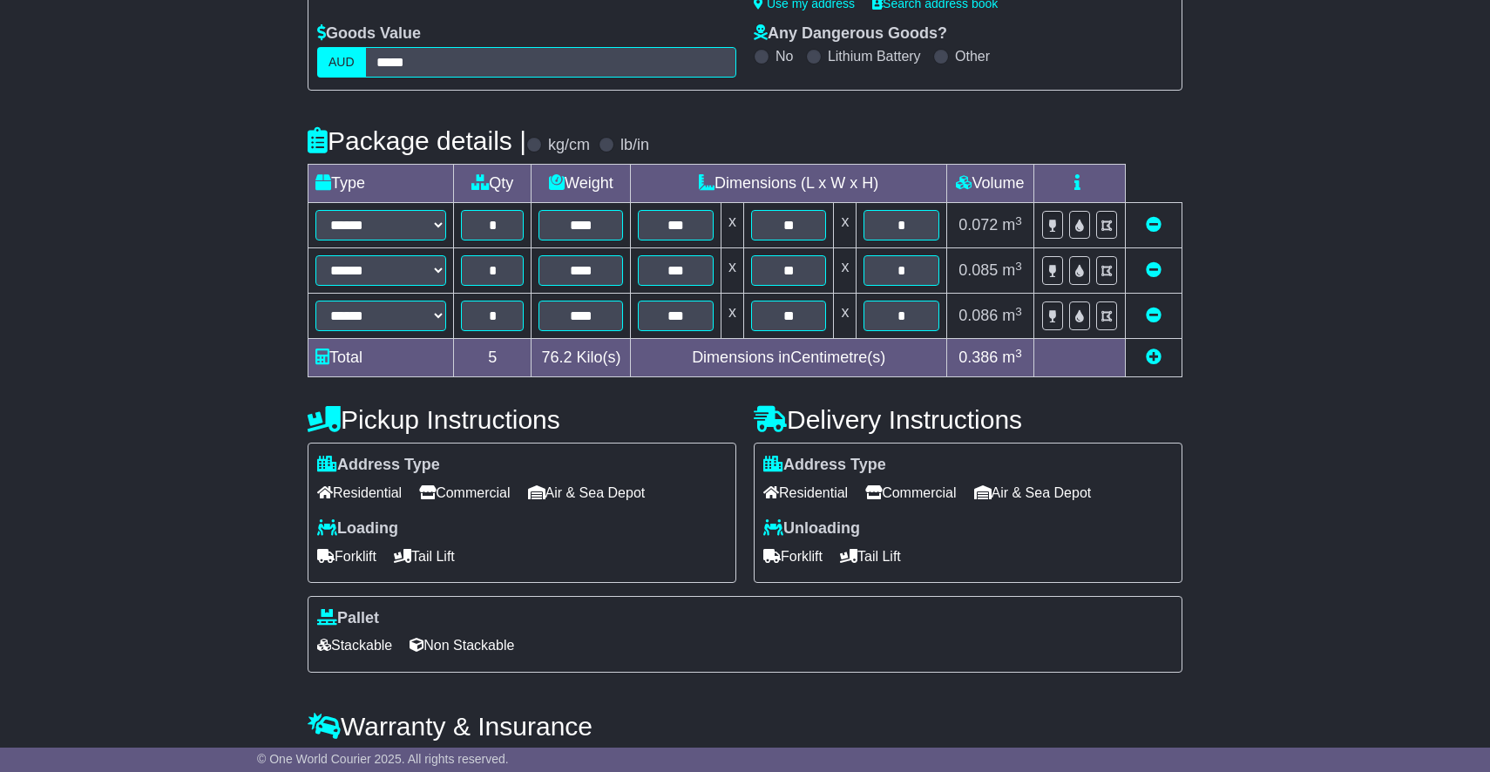  What do you see at coordinates (342, 62) in the screenshot?
I see `label: AUD` at bounding box center [342, 62].